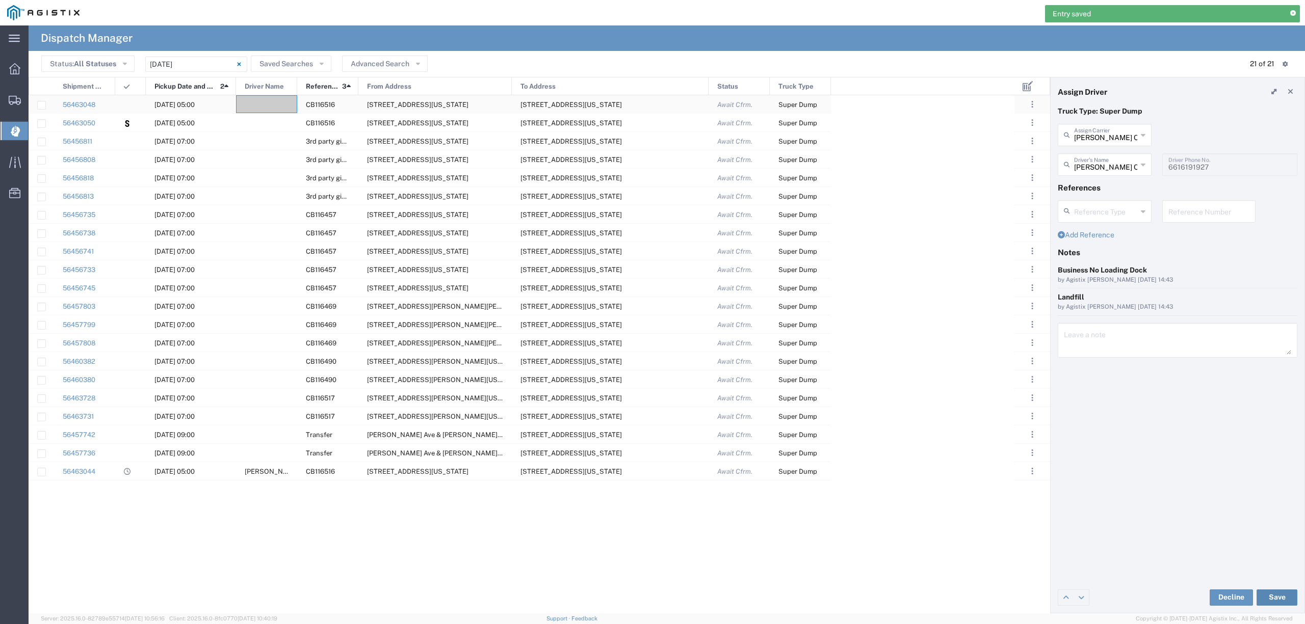 This screenshot has height=624, width=1305. What do you see at coordinates (727, 87) in the screenshot?
I see `span: Status` at bounding box center [727, 87].